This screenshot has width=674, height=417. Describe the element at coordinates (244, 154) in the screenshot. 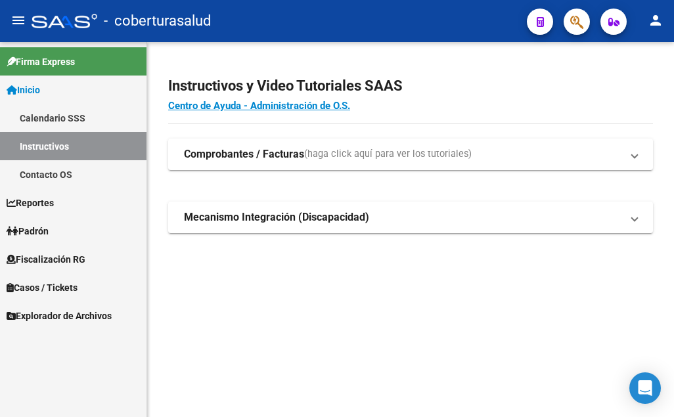

I see `strong: Comprobantes / Facturas` at that location.